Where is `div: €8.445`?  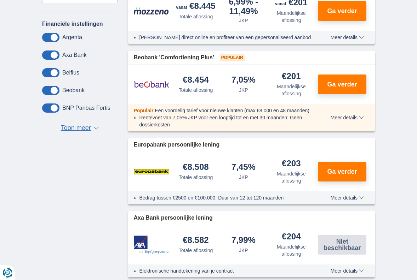
div: €8.445 is located at coordinates (195, 7).